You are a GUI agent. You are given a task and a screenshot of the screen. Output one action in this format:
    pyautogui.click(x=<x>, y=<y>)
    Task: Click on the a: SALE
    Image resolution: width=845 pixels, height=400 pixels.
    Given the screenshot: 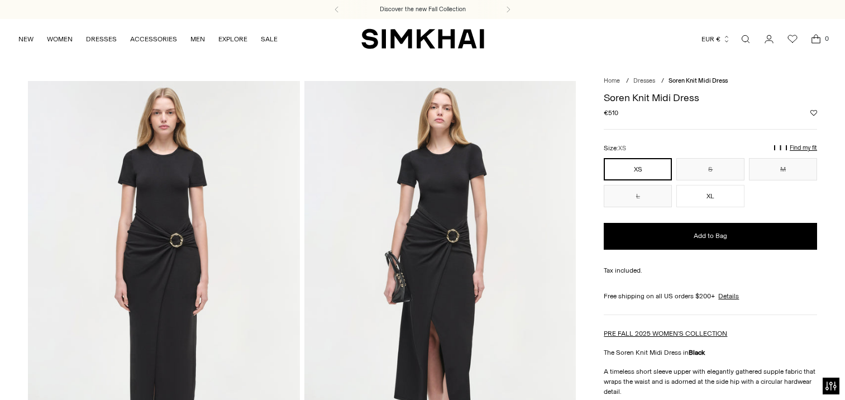 What is the action you would take?
    pyautogui.click(x=269, y=39)
    